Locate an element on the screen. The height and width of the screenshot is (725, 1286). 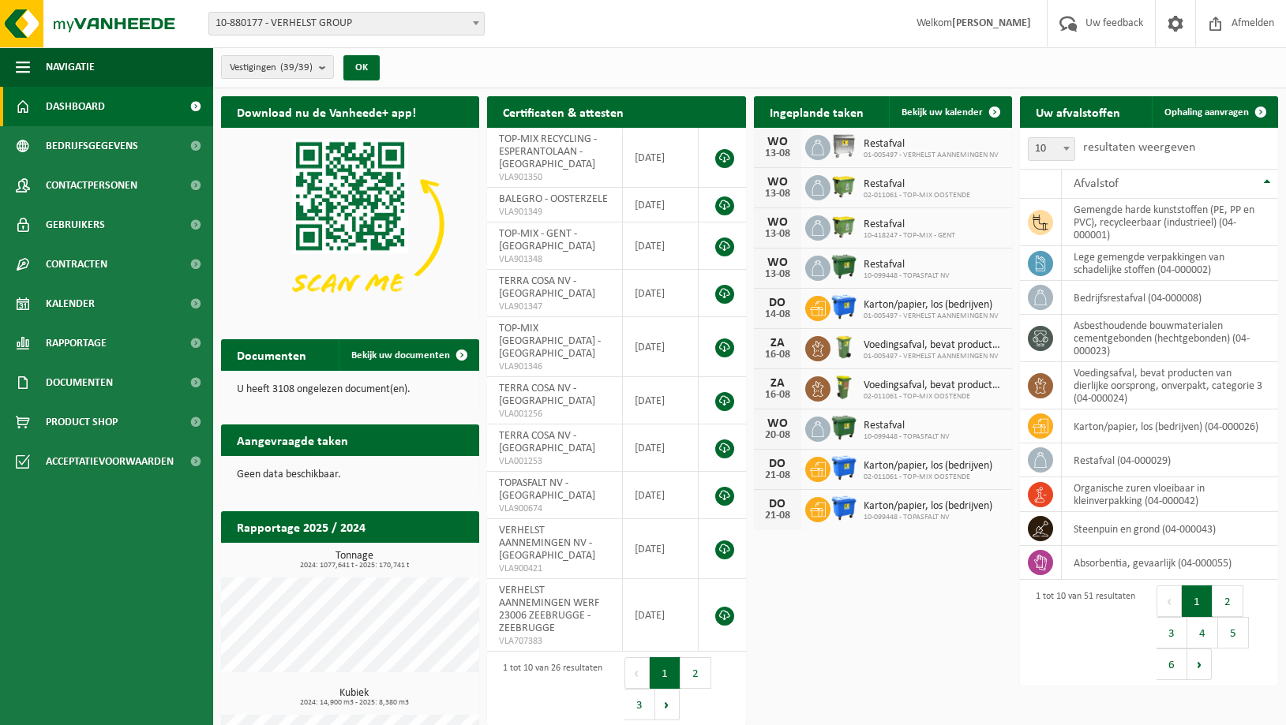
span: VLA901348 is located at coordinates (554, 260).